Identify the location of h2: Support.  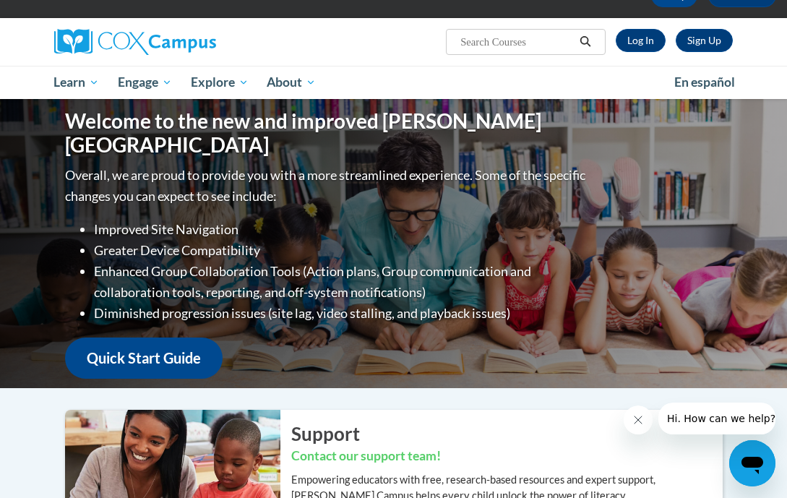
(506, 433).